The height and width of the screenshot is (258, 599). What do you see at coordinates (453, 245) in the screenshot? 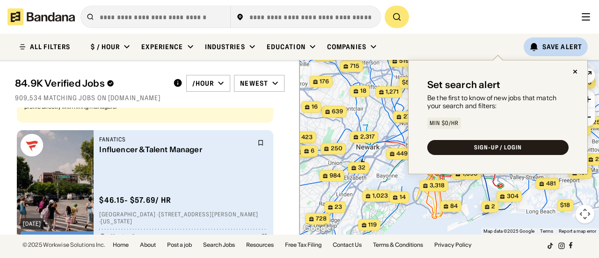
I see `a: Privacy Policy` at bounding box center [453, 245].